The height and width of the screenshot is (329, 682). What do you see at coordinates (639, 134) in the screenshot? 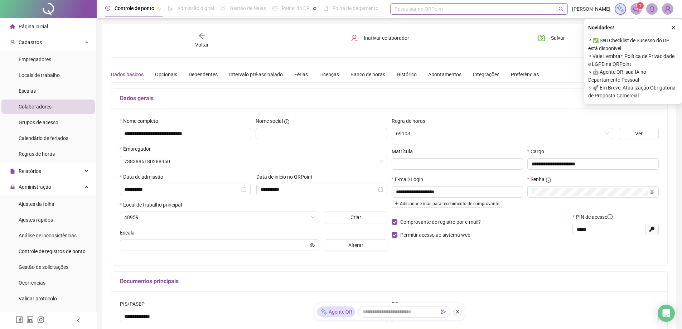
I see `button: Ver` at bounding box center [639, 134].